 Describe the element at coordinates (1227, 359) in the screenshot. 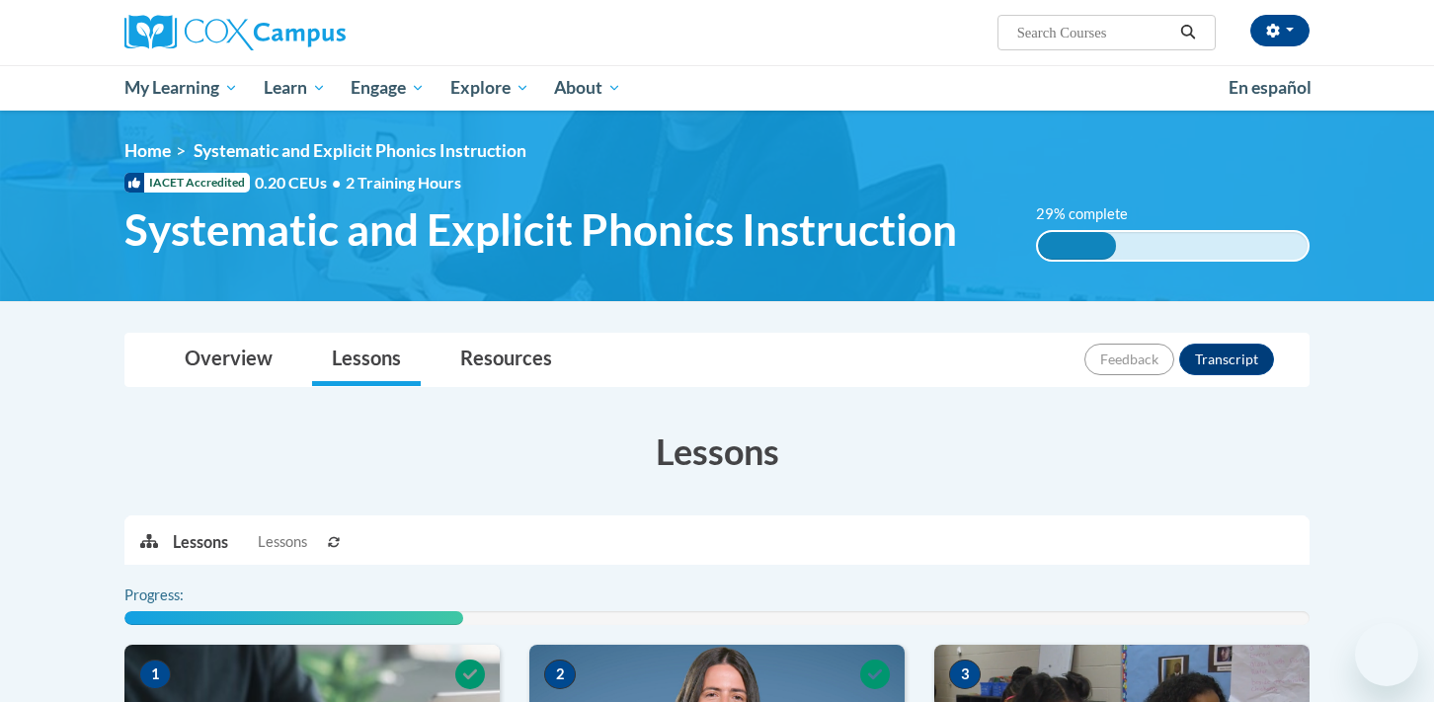

I see `button: Transcript` at that location.